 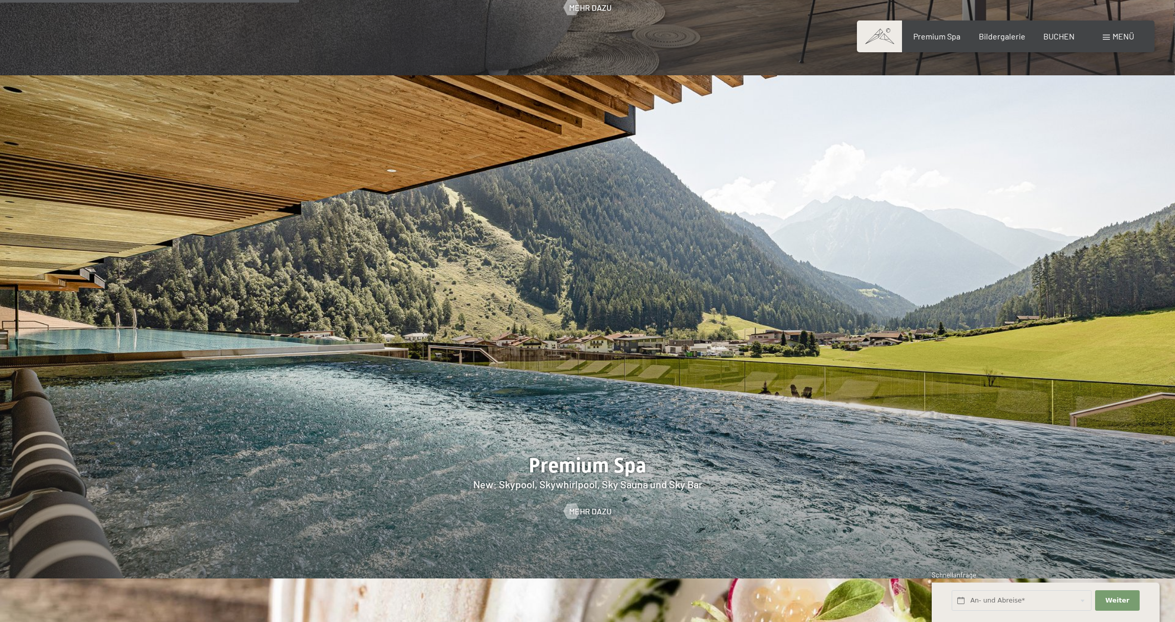 What do you see at coordinates (1123, 36) in the screenshot?
I see `span: Menü` at bounding box center [1123, 36].